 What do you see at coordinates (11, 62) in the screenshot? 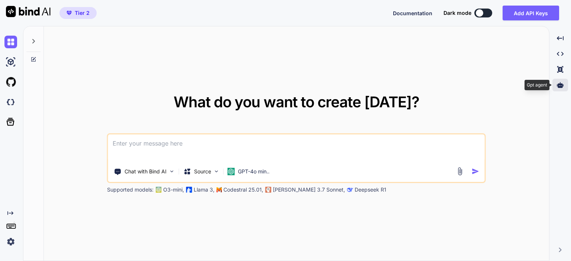
I see `img: ai-studio` at bounding box center [11, 62].